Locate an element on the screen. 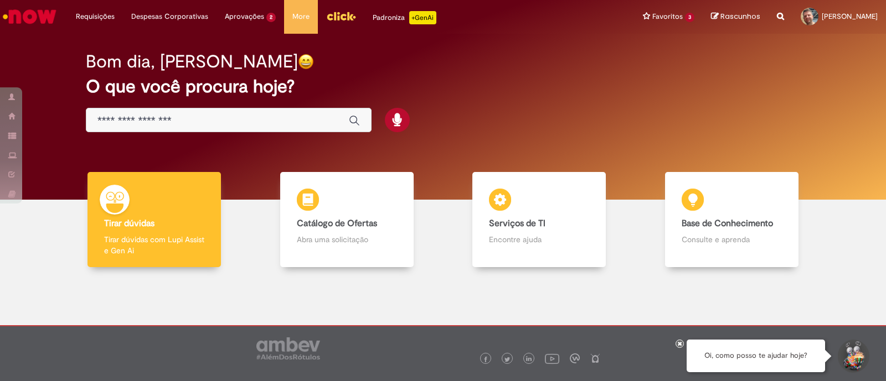  span: Requisições is located at coordinates (95, 17).